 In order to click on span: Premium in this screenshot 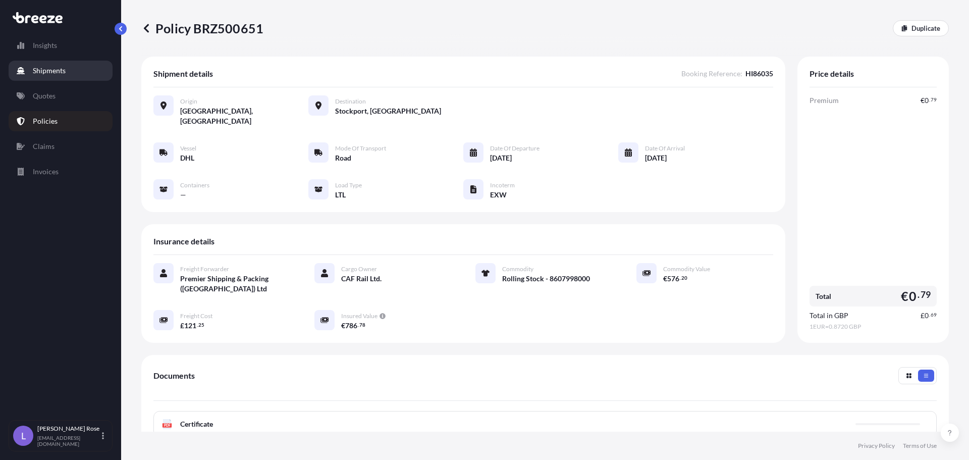, I will do `click(824, 100)`.